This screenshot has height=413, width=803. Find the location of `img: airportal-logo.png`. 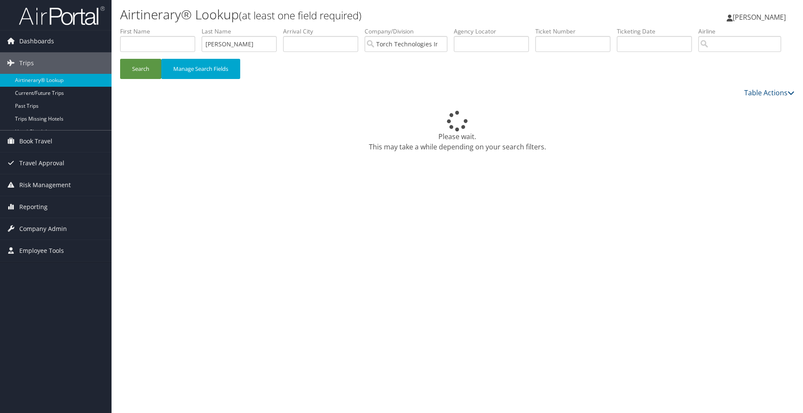

img: airportal-logo.png is located at coordinates (62, 15).